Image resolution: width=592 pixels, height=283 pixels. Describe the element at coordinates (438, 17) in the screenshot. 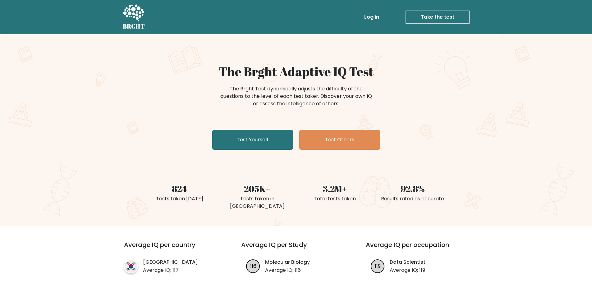

I see `a: Take the test` at that location.